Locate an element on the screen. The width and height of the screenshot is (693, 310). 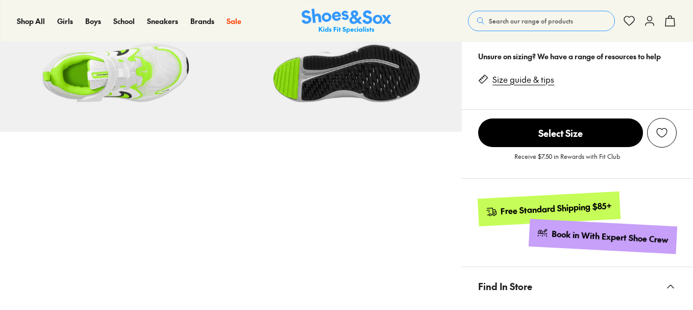
span: Brands is located at coordinates (202, 21).